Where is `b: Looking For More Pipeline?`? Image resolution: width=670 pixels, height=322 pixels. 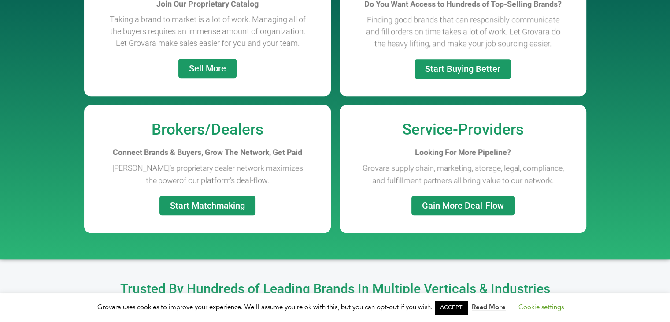 b: Looking For More Pipeline? is located at coordinates (463, 152).